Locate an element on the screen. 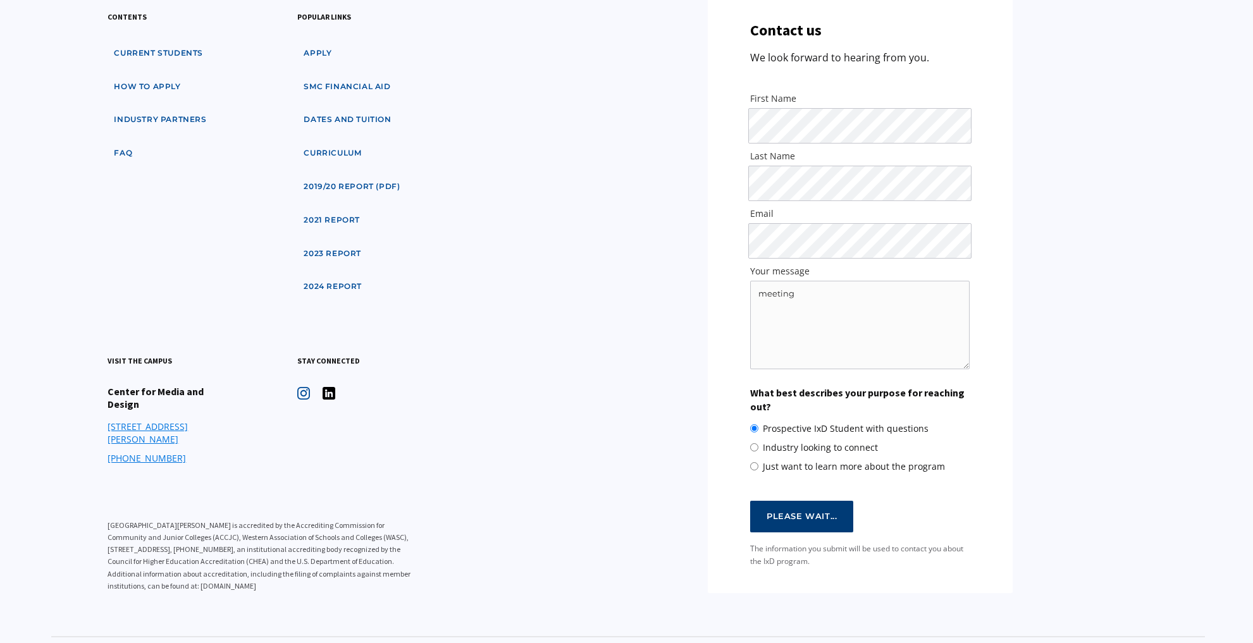 The height and width of the screenshot is (643, 1253). input: Prospective IxD Student with questions is located at coordinates (754, 428).